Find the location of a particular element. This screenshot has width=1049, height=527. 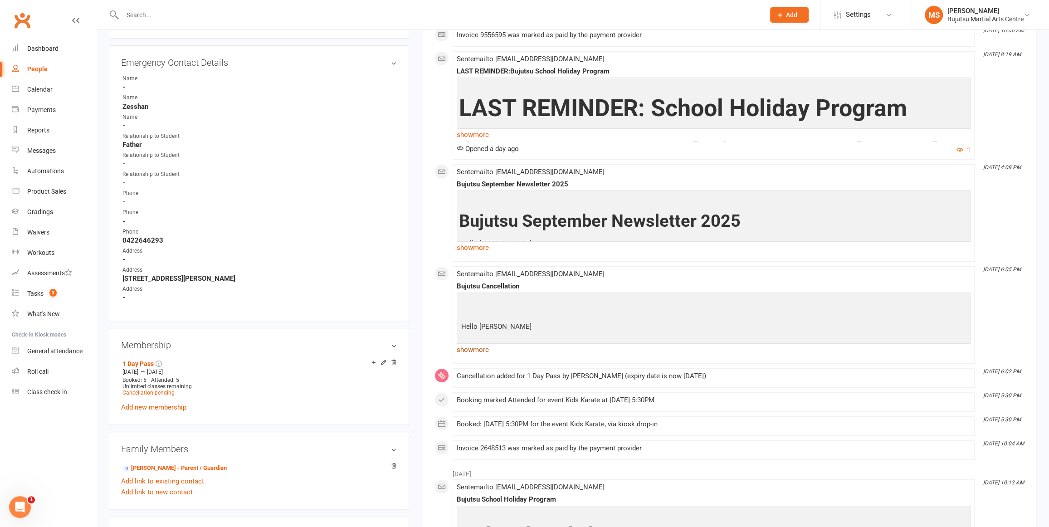

div: What's New is located at coordinates (44, 314).